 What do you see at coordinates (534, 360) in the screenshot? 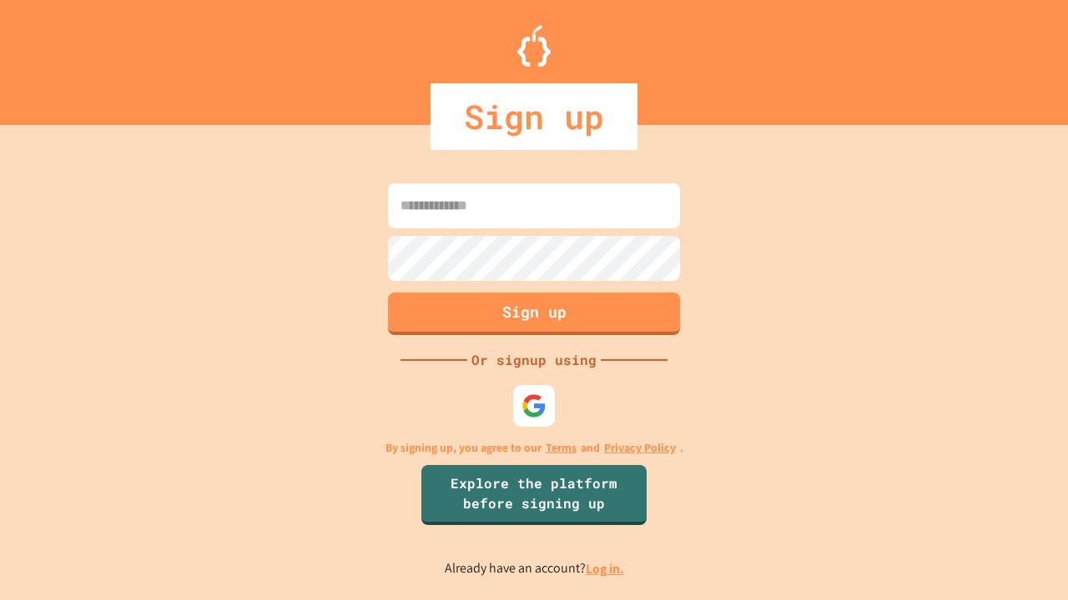
I see `div: Or signup using` at bounding box center [534, 360].